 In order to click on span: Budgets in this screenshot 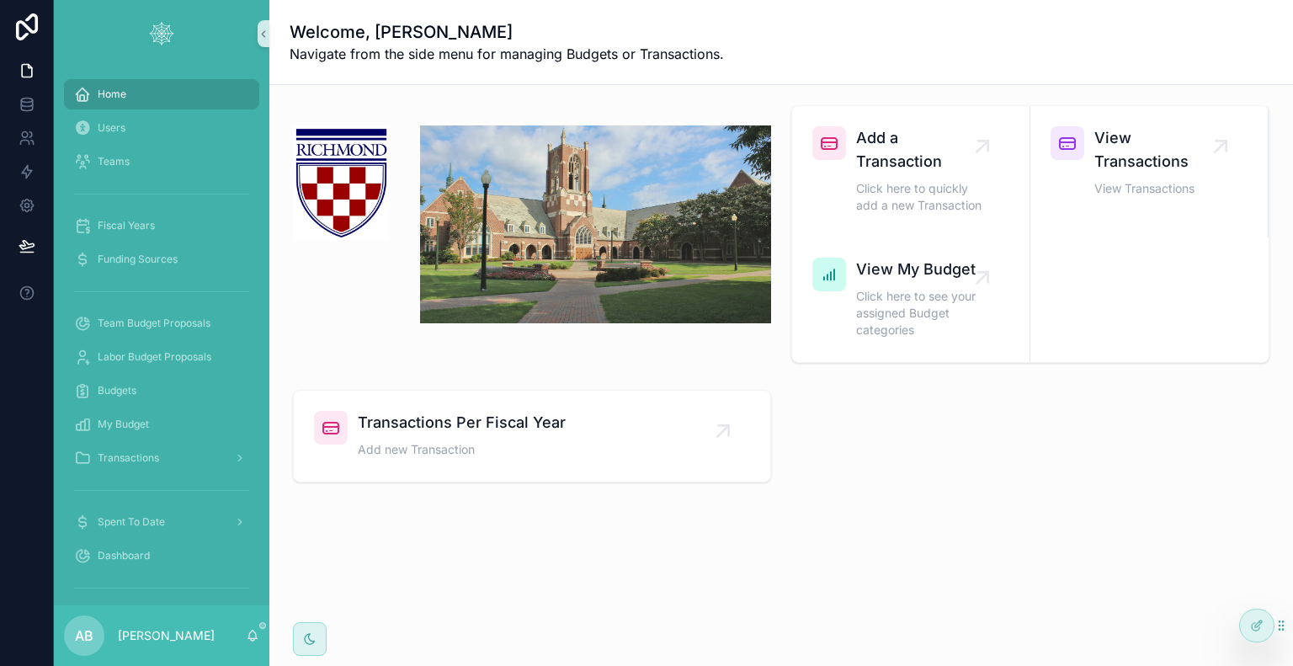, I will do `click(117, 390)`.